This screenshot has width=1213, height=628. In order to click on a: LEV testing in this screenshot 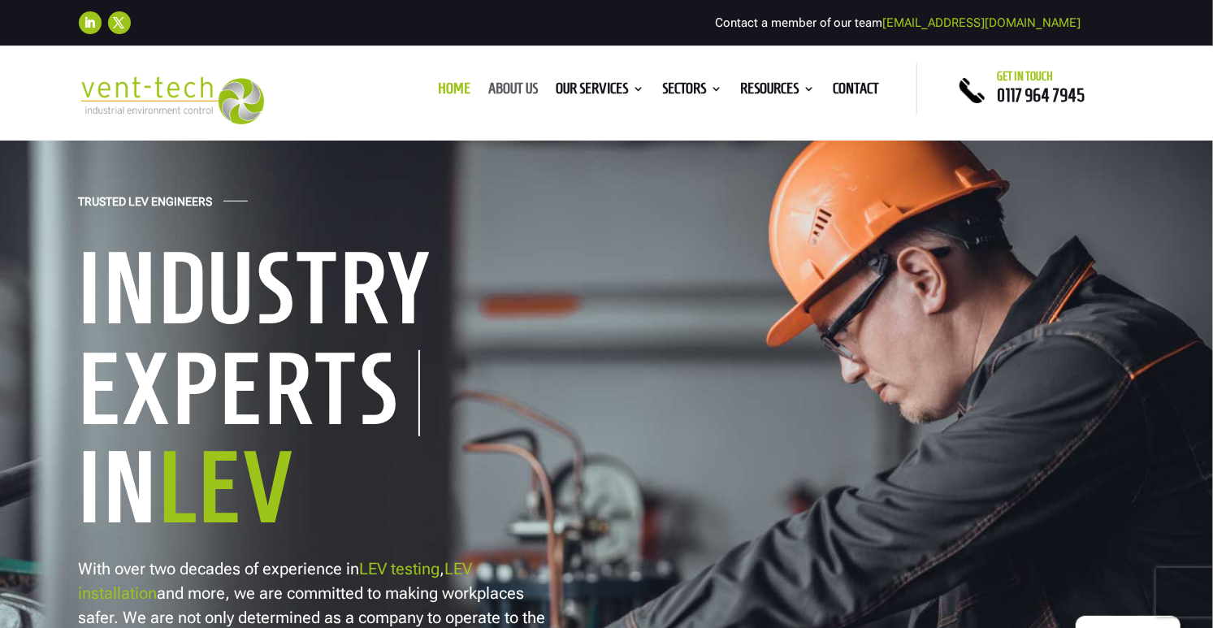, I will do `click(400, 569)`.